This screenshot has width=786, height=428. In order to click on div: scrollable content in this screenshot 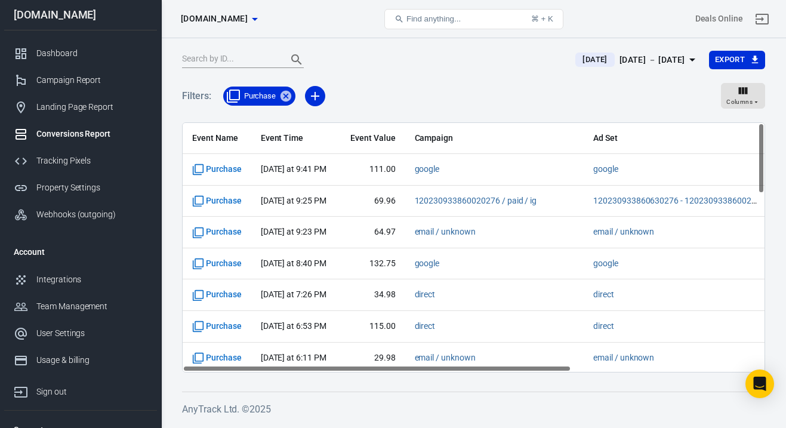, I will do `click(473, 247)`.